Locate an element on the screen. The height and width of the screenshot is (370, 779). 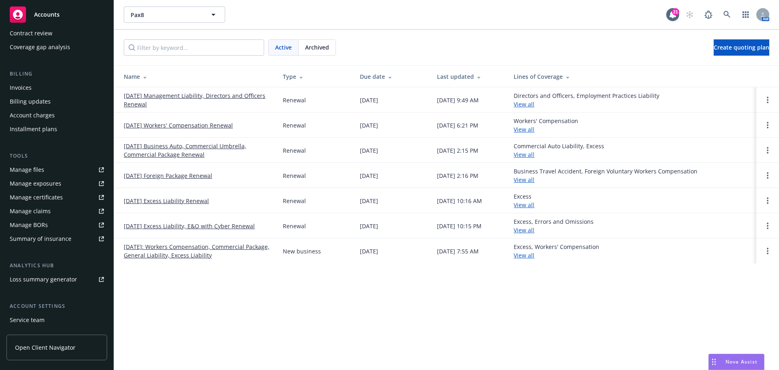
div: Last updated is located at coordinates (469, 76).